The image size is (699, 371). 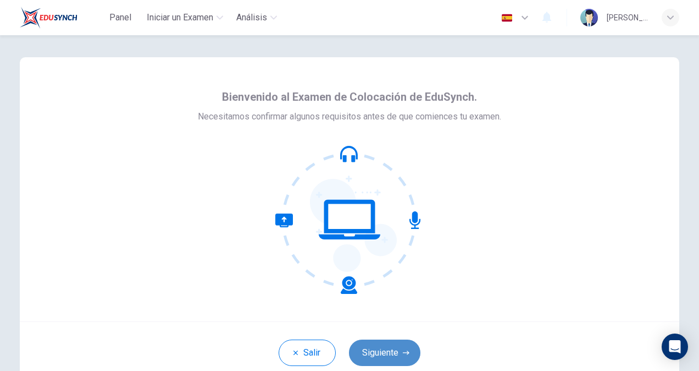 What do you see at coordinates (180, 18) in the screenshot?
I see `span: Iniciar un Examen` at bounding box center [180, 18].